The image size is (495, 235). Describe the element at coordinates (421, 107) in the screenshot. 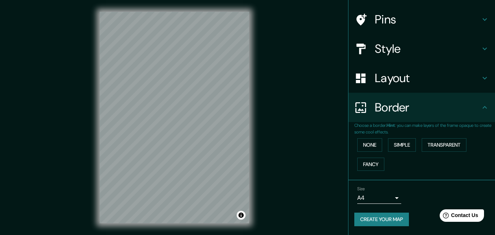

I see `div: Border` at that location.